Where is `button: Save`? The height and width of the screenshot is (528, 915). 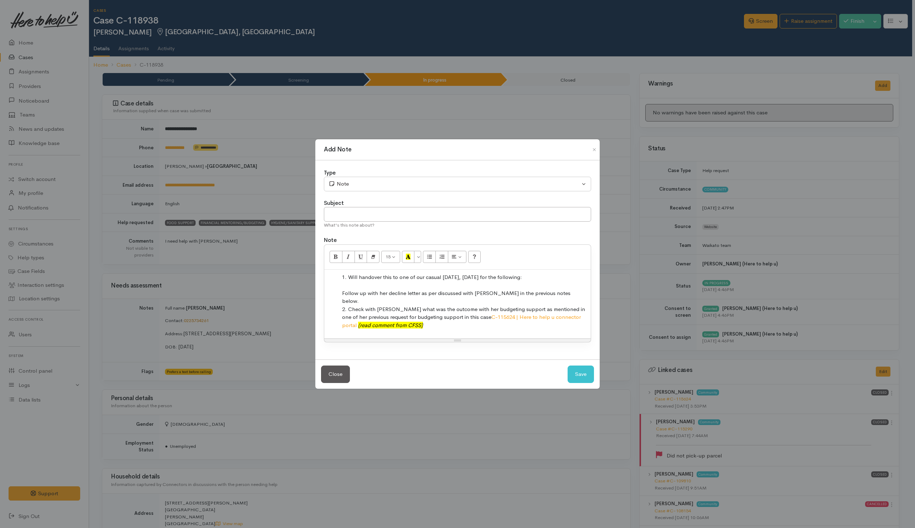
button: Save is located at coordinates (581, 374).